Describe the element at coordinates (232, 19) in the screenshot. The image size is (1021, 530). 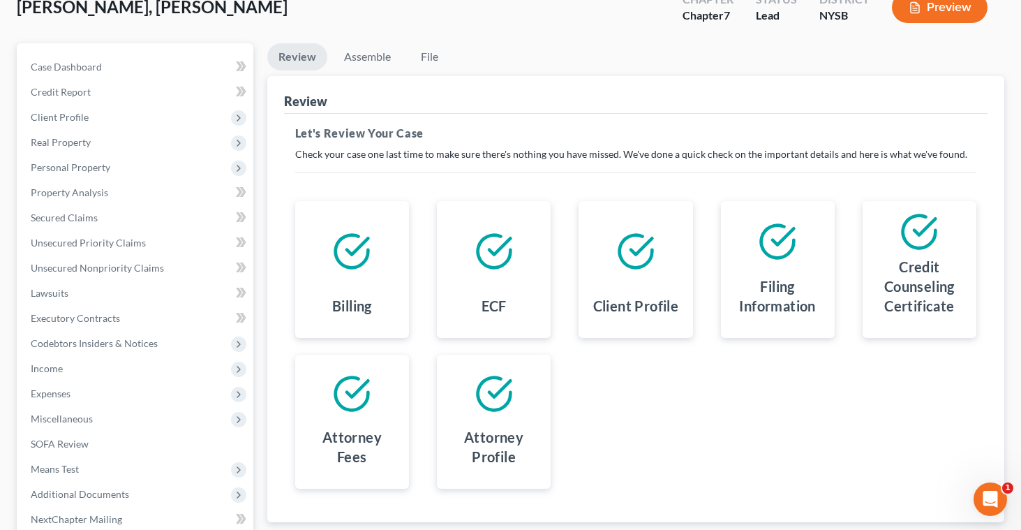
I see `button: Home` at that location.